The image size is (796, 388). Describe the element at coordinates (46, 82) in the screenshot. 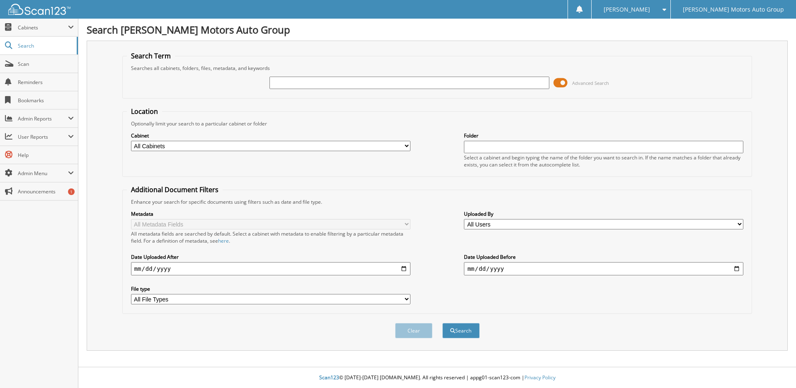

I see `span: Reminders` at that location.